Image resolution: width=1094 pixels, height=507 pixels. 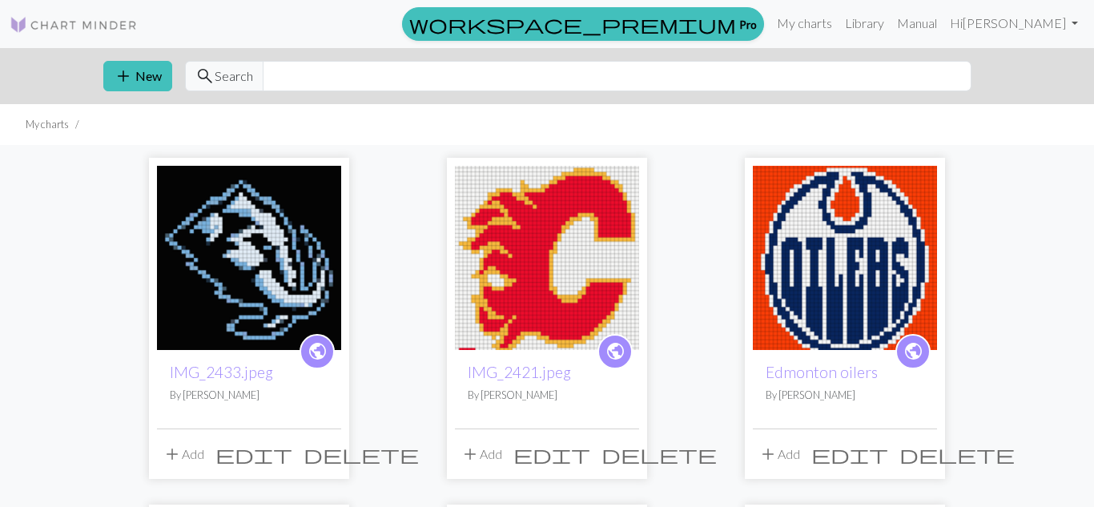 What do you see at coordinates (864, 23) in the screenshot?
I see `a: Library` at bounding box center [864, 23].